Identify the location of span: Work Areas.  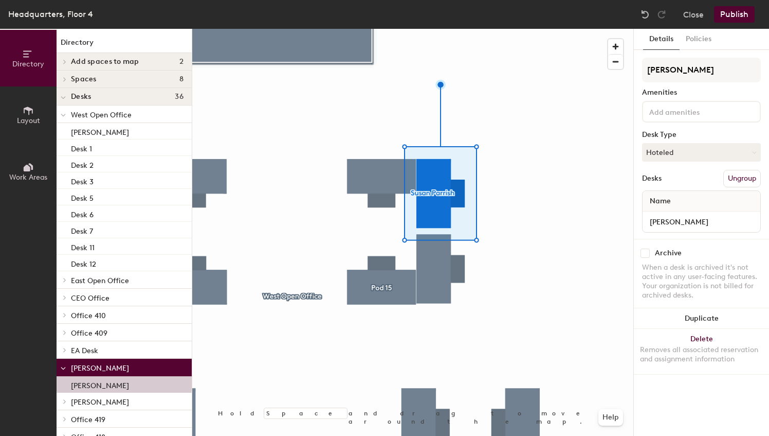
(28, 177).